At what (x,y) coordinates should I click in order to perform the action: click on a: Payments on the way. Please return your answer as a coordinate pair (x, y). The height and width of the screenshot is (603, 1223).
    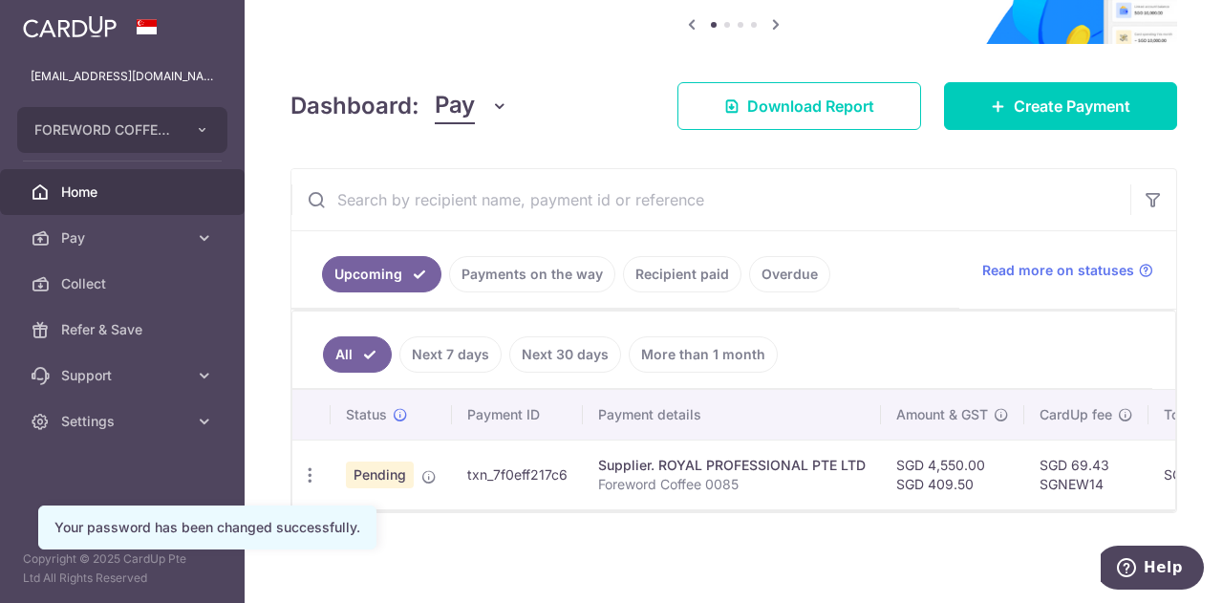
    Looking at the image, I should click on (532, 274).